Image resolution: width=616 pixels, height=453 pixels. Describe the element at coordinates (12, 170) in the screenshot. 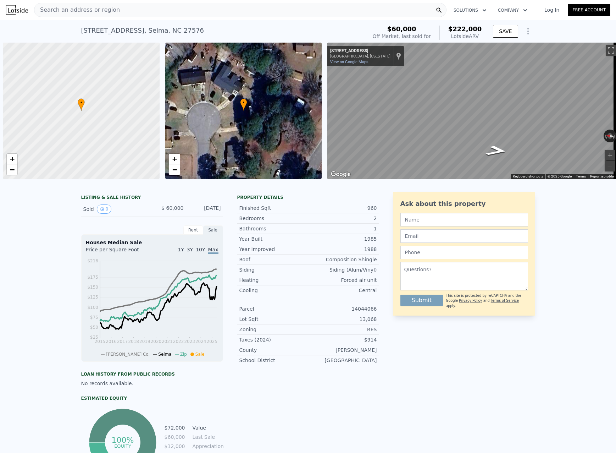

I see `a: Zoom out` at that location.